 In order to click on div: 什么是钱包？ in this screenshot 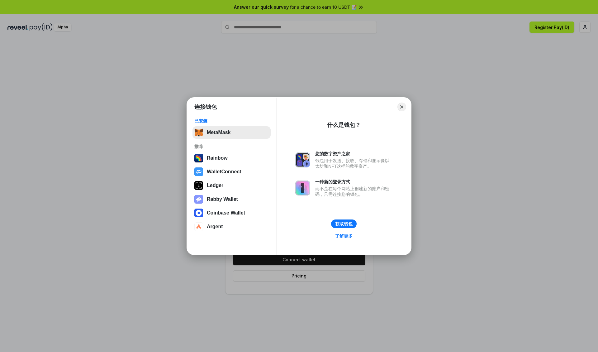, I will do `click(344, 125)`.